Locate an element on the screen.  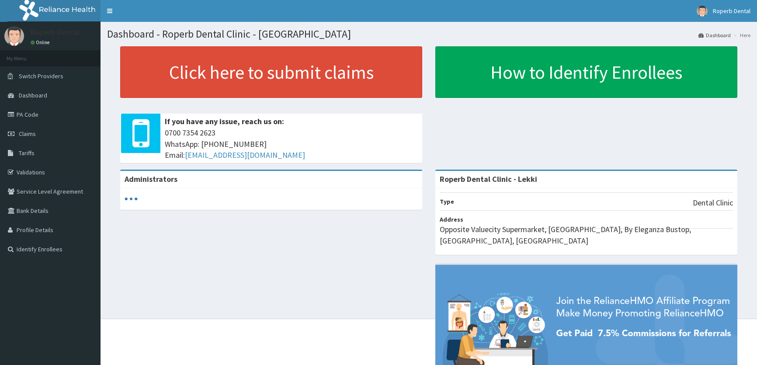
b: Type is located at coordinates (447, 202).